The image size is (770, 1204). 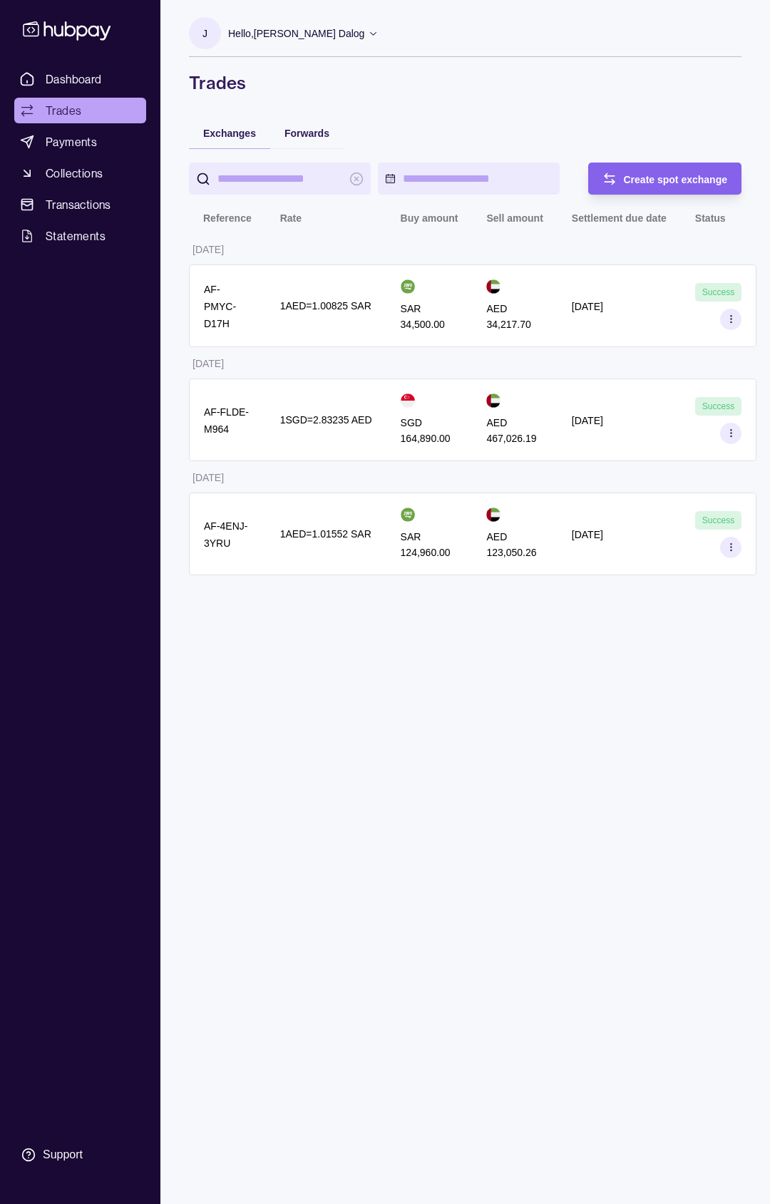 What do you see at coordinates (71, 142) in the screenshot?
I see `span: Payments` at bounding box center [71, 142].